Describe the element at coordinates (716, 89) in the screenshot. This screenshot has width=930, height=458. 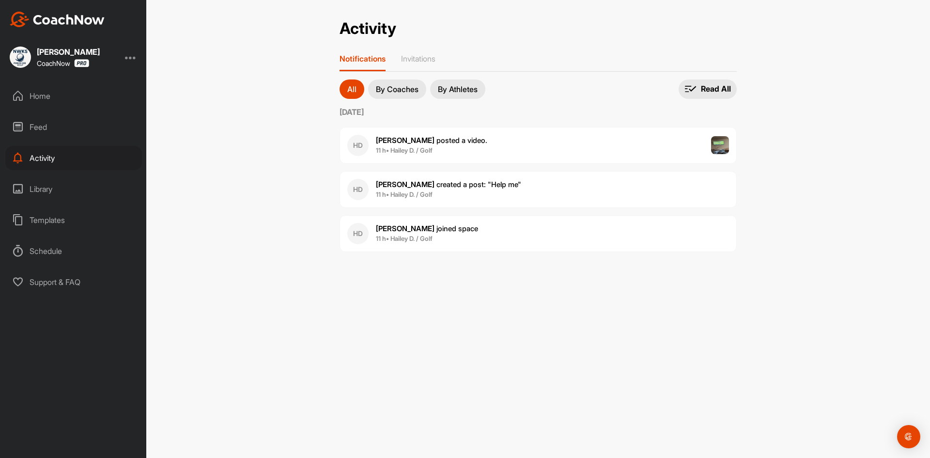
I see `p: Read All` at that location.